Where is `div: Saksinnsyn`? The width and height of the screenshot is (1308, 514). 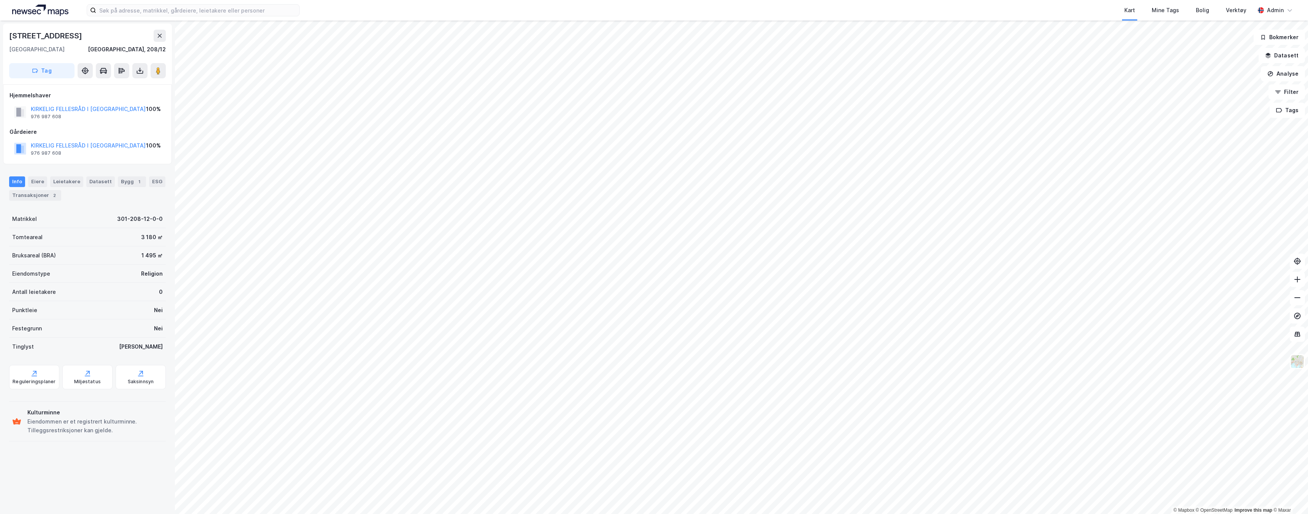 div: Saksinnsyn is located at coordinates (141, 382).